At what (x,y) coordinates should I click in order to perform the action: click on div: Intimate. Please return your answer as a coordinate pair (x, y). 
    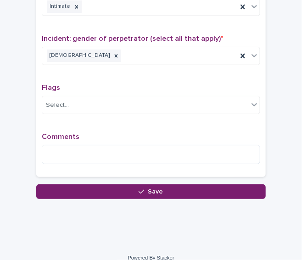
    Looking at the image, I should click on (59, 6).